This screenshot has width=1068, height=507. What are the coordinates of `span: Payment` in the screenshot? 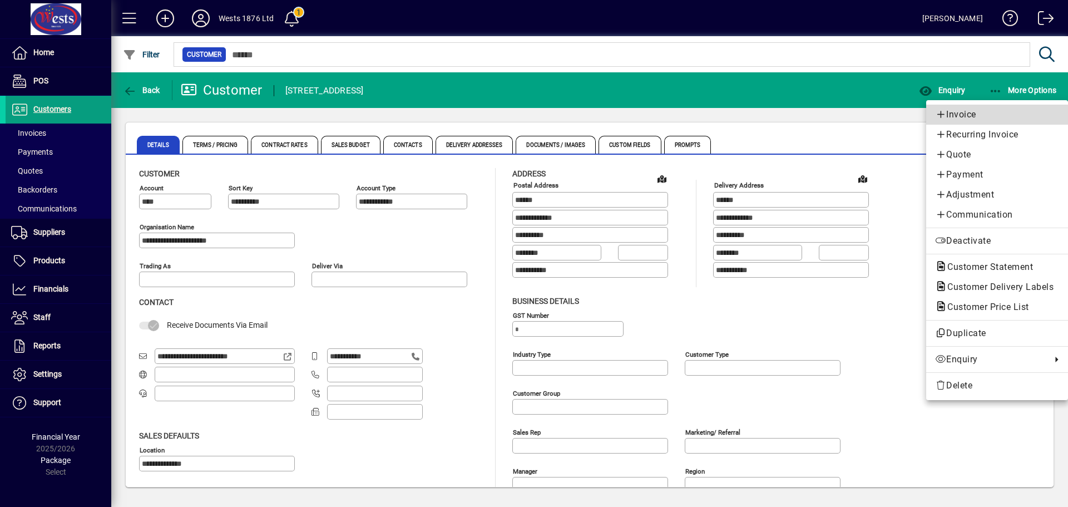 It's located at (997, 175).